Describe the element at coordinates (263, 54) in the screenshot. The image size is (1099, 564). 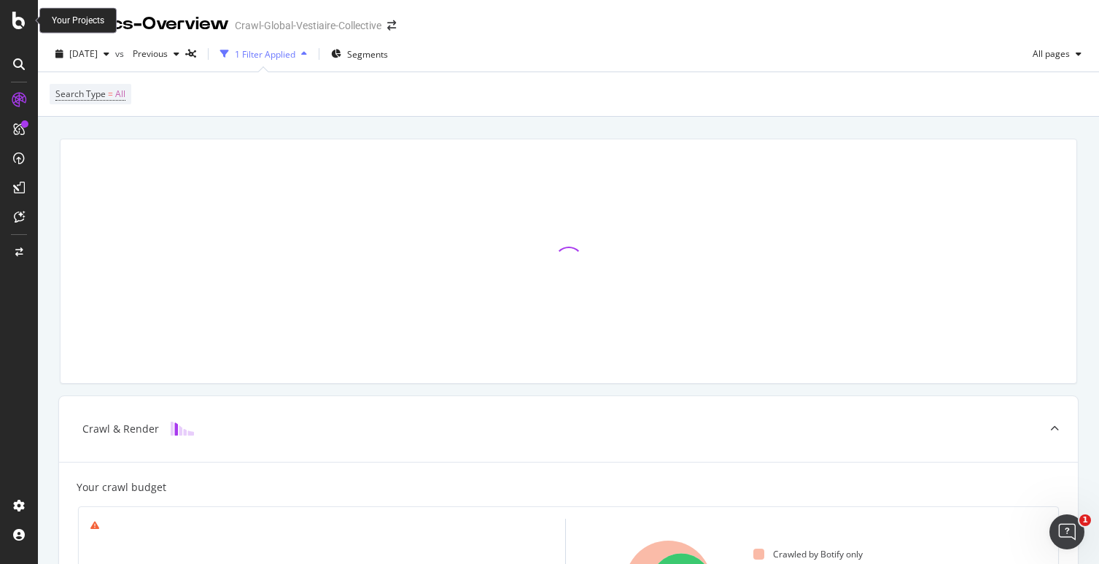
I see `button: 1 Filter Applied` at that location.